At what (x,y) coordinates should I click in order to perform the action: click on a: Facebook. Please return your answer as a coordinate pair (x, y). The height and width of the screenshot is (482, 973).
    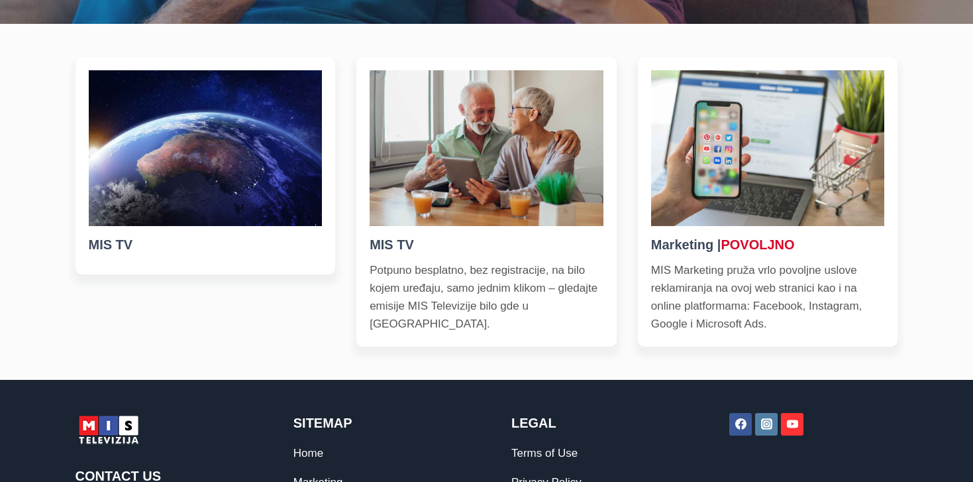
    Looking at the image, I should click on (741, 424).